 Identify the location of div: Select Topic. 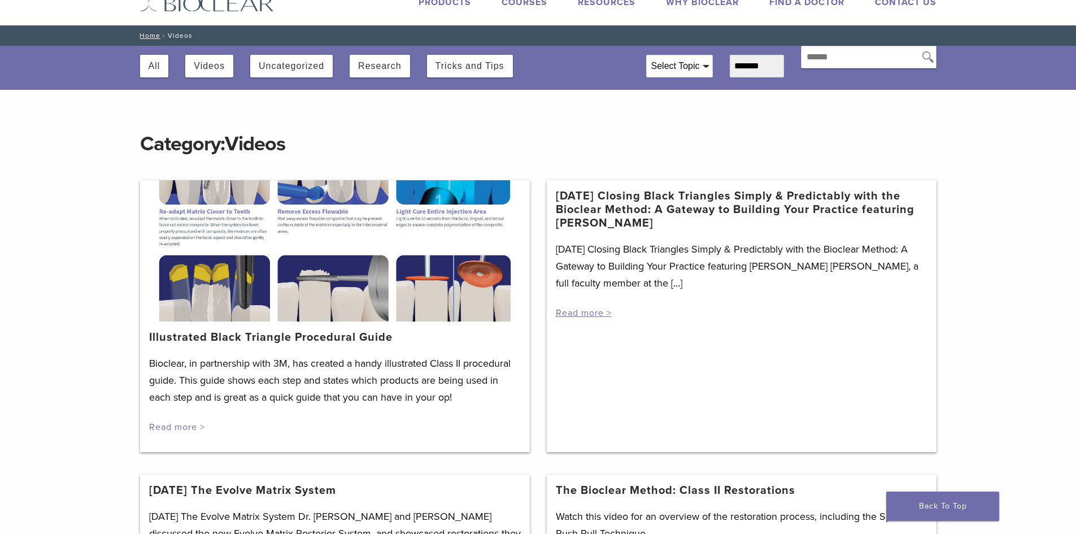
(680, 66).